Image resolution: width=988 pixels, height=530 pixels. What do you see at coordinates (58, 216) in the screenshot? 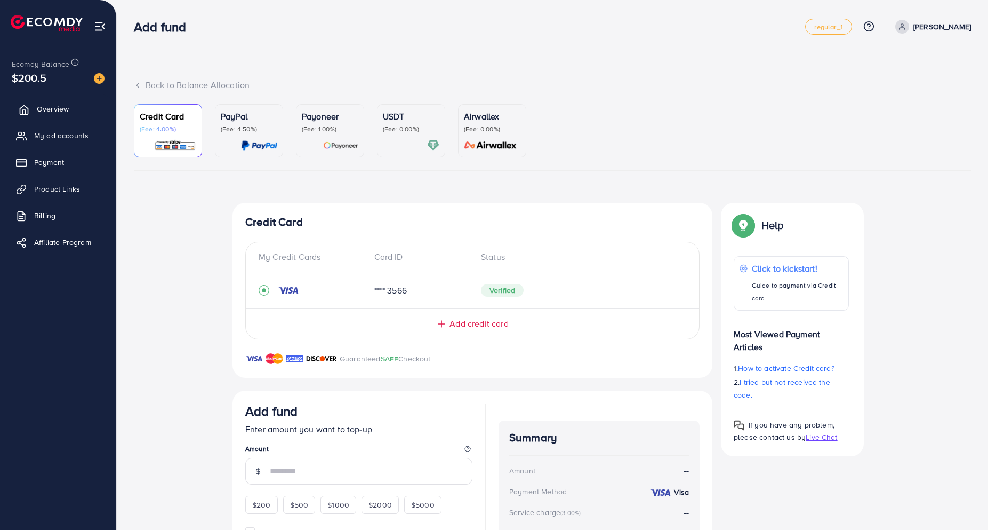
I see `a: Billing` at bounding box center [58, 216].